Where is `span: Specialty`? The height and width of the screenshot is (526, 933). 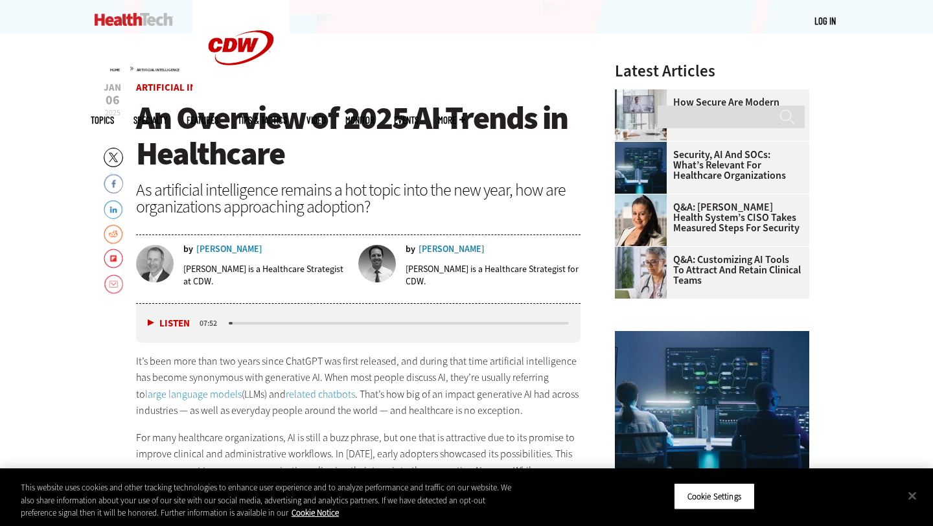
span: Specialty is located at coordinates (150, 120).